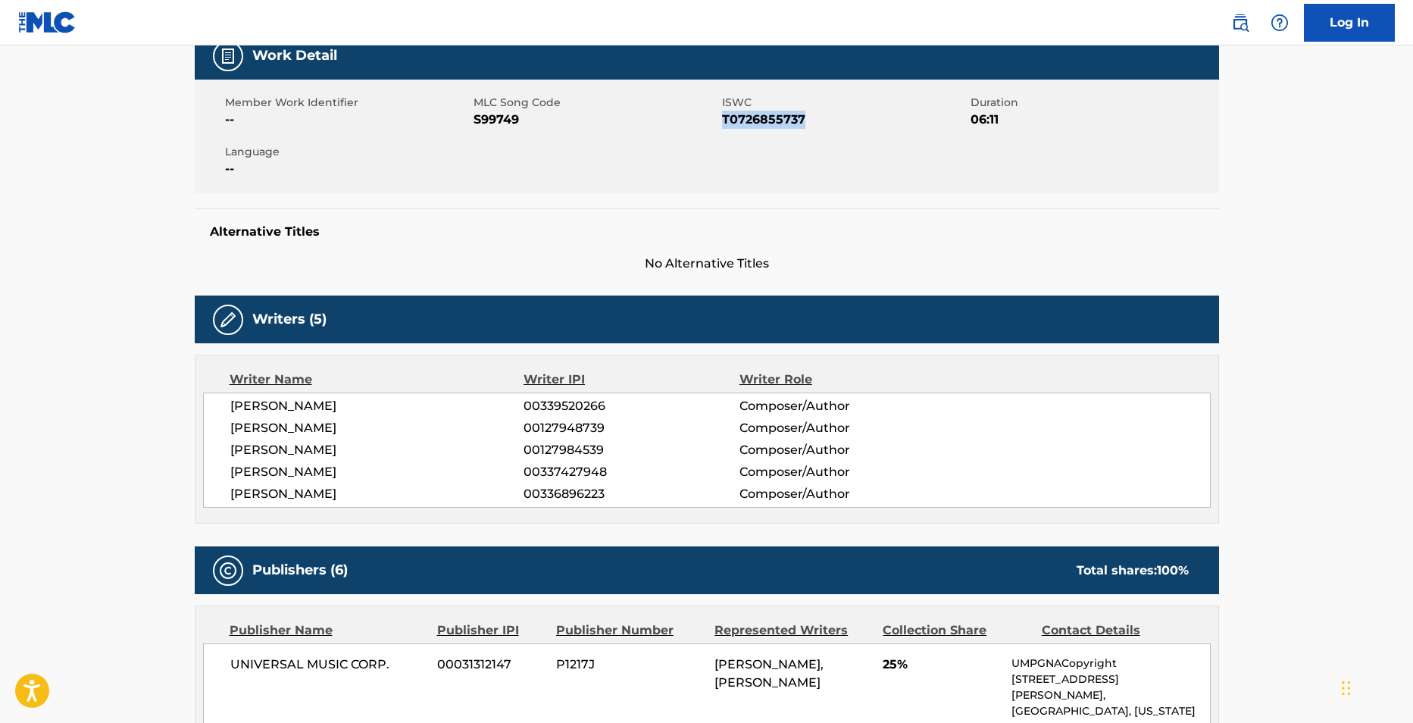 Image resolution: width=1413 pixels, height=723 pixels. What do you see at coordinates (1279, 23) in the screenshot?
I see `div: Help` at bounding box center [1279, 23].